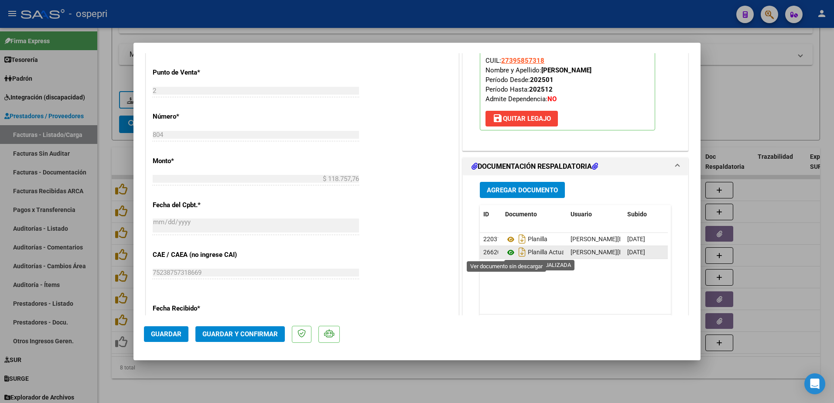  Describe the element at coordinates (498, 118) in the screenshot. I see `mat-icon: save` at that location.